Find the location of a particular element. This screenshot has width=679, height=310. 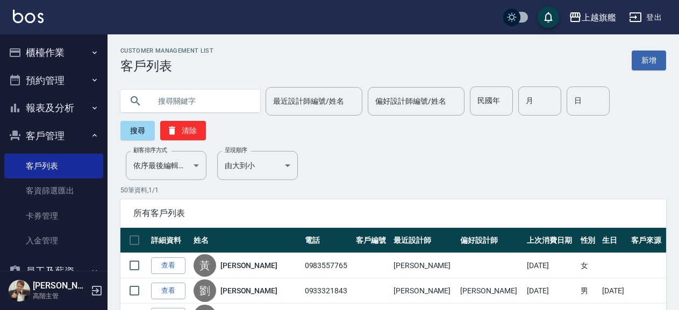

div: 上越旗艦 is located at coordinates (599, 17).